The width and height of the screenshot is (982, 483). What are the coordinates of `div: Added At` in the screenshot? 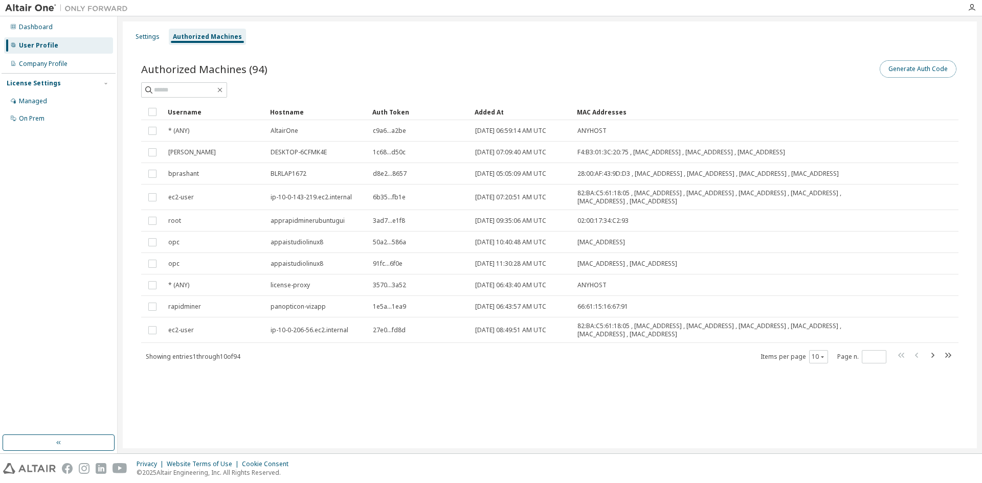 It's located at (522, 112).